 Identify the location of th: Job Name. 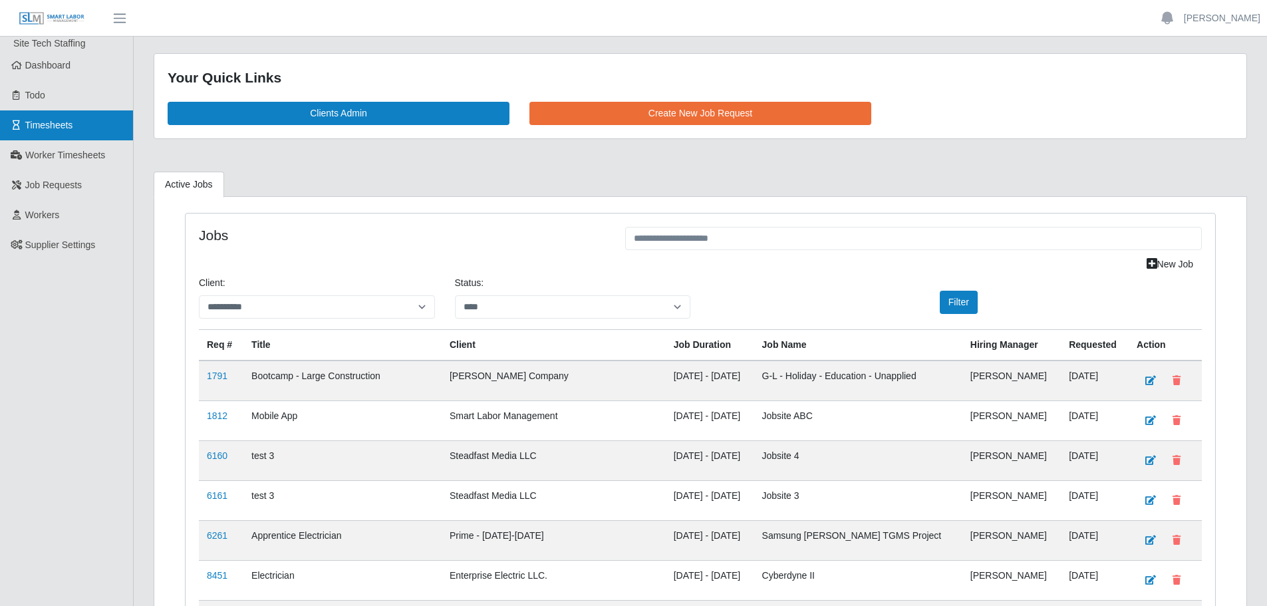
(858, 345).